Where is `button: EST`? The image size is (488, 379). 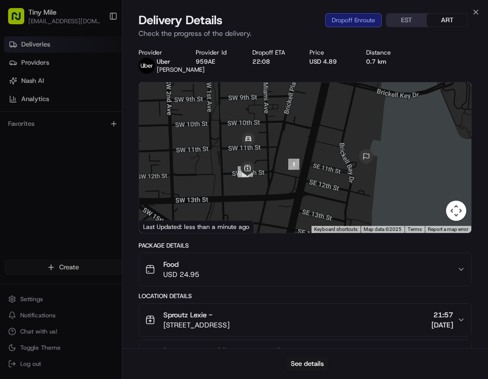 button: EST is located at coordinates (407, 20).